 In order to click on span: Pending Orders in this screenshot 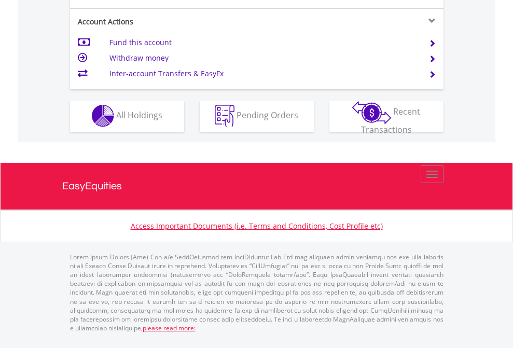, I will do `click(267, 115)`.